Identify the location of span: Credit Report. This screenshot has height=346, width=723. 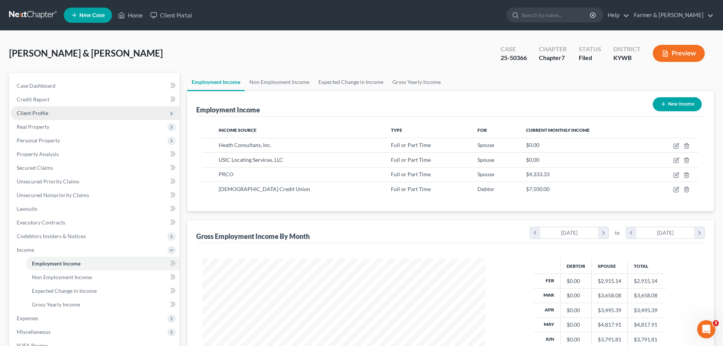
(33, 99).